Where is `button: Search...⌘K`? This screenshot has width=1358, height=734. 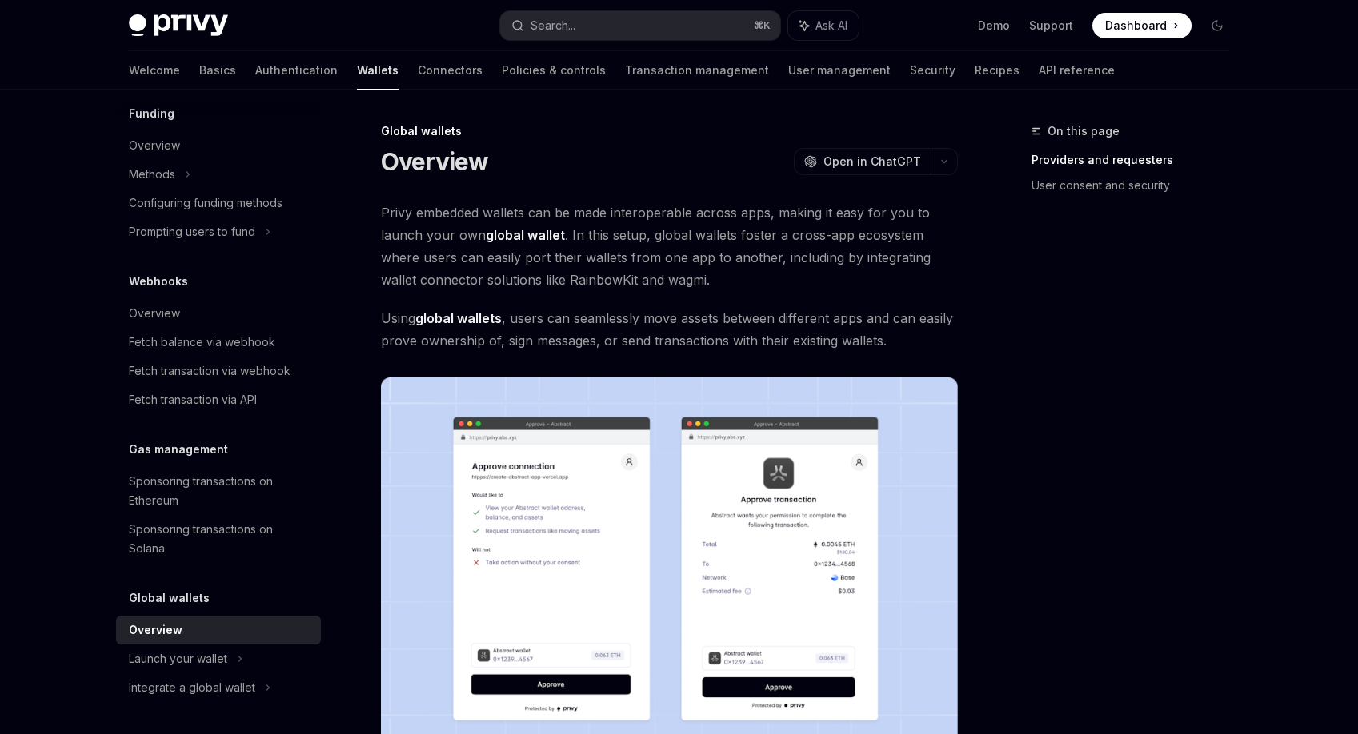 button: Search...⌘K is located at coordinates (640, 26).